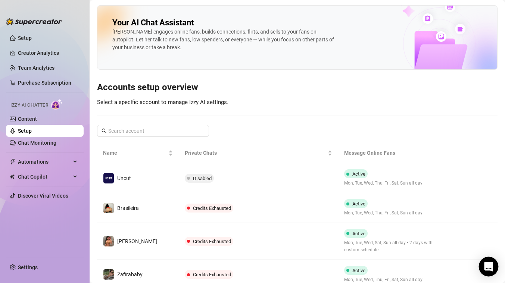  I want to click on span: thunderbolt, so click(13, 162).